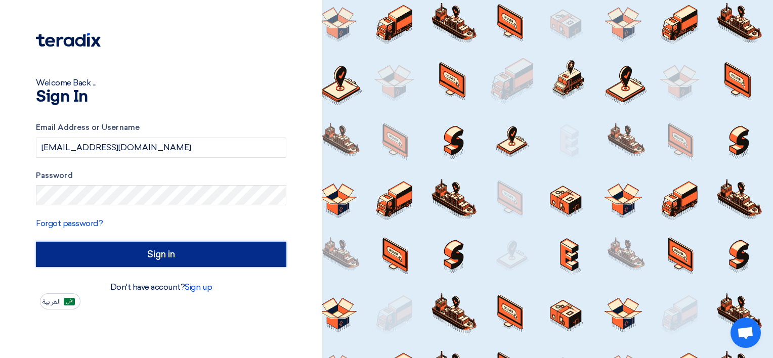 This screenshot has width=773, height=358. What do you see at coordinates (161, 83) in the screenshot?
I see `div: Welcome Back ...` at bounding box center [161, 83].